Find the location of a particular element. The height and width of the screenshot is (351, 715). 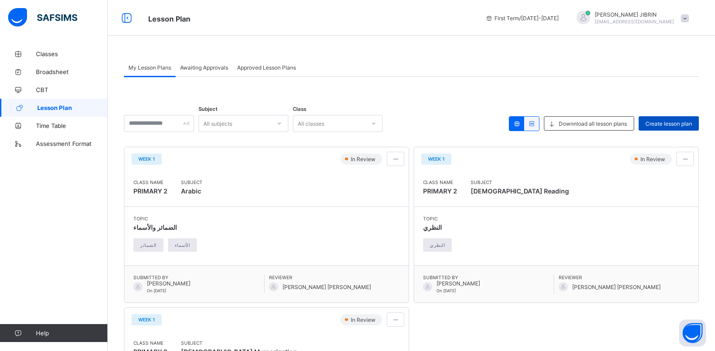

span: Help is located at coordinates (71, 333).